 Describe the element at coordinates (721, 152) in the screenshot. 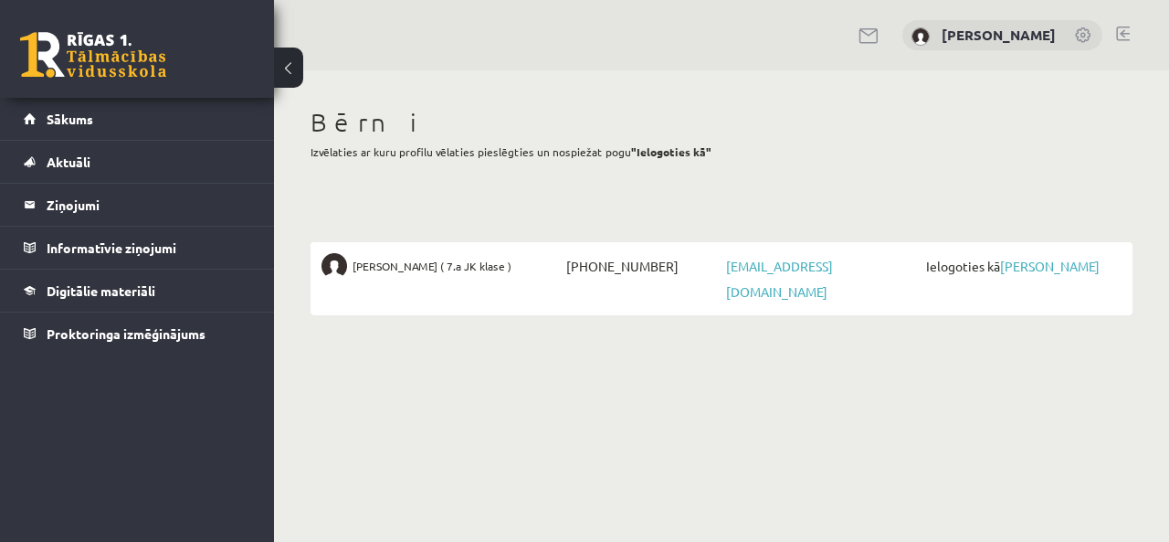

I see `p: Izvēlaties ar kuru profilu vēlaties pieslēgties un nospiežat pogu` at that location.